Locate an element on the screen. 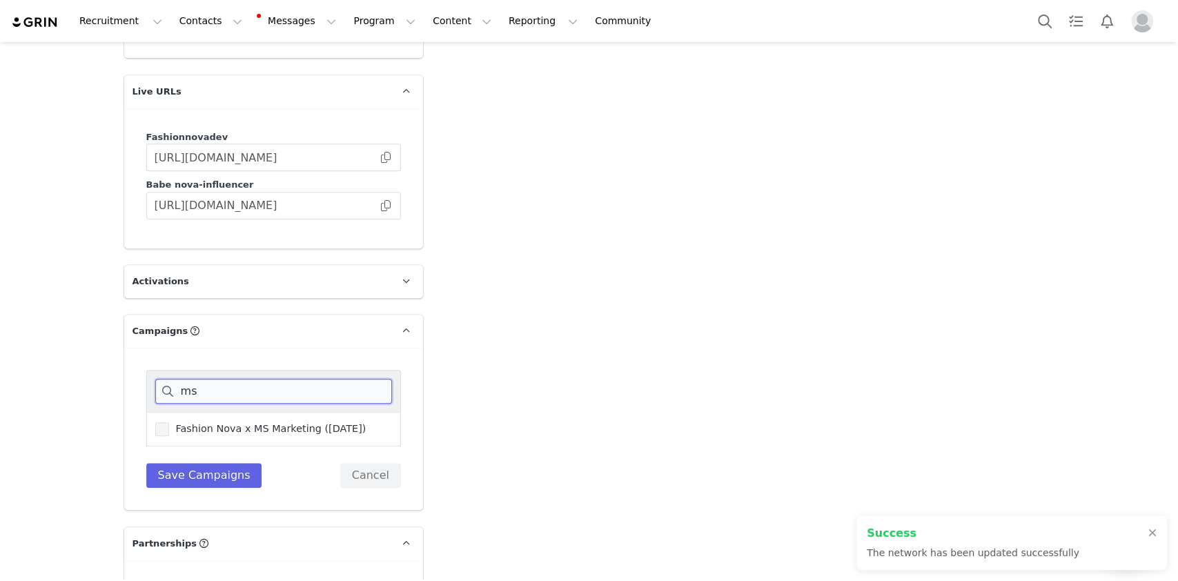  img: grin logo is located at coordinates (35, 22).